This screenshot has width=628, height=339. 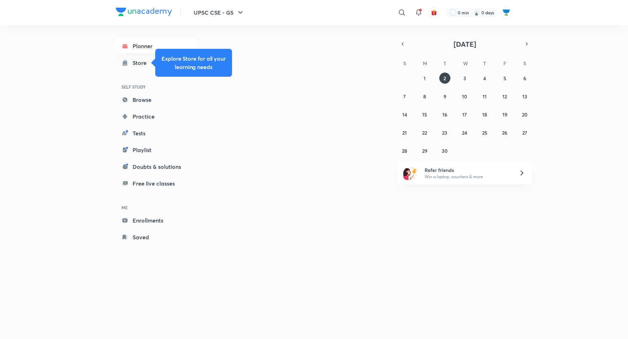 I want to click on img: avatar, so click(x=434, y=13).